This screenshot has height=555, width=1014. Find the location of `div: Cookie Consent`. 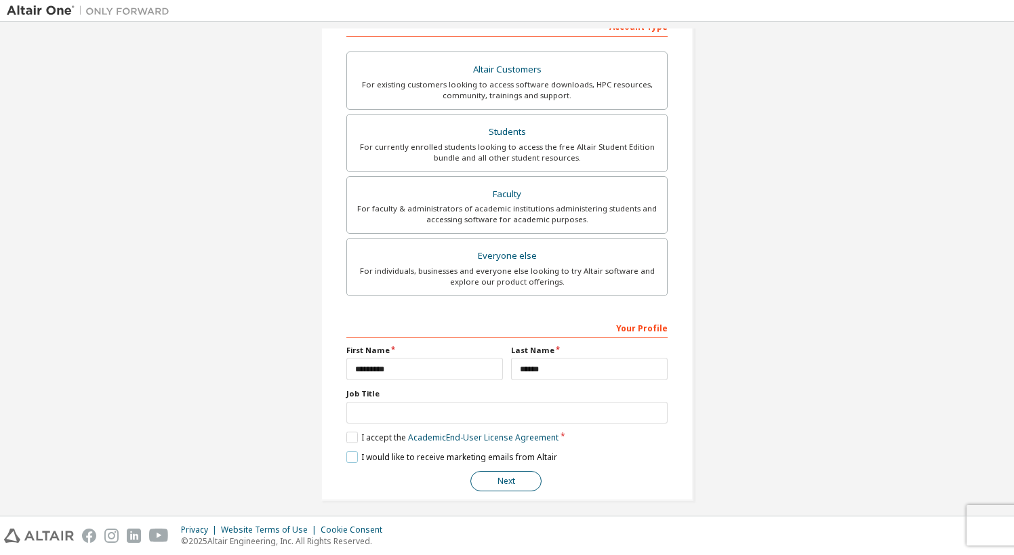

div: Cookie Consent is located at coordinates (355, 530).